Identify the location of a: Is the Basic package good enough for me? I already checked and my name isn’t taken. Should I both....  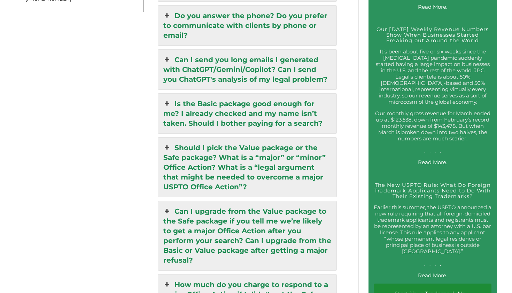
(248, 113).